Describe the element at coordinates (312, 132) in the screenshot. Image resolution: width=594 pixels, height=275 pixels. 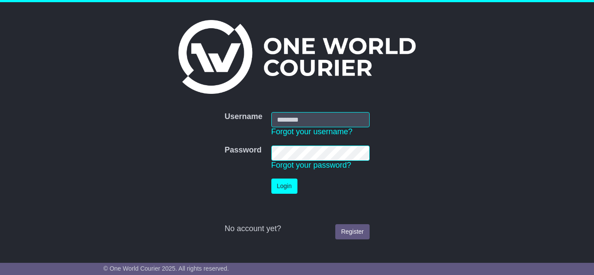
I see `a: Forgot your username?` at that location.